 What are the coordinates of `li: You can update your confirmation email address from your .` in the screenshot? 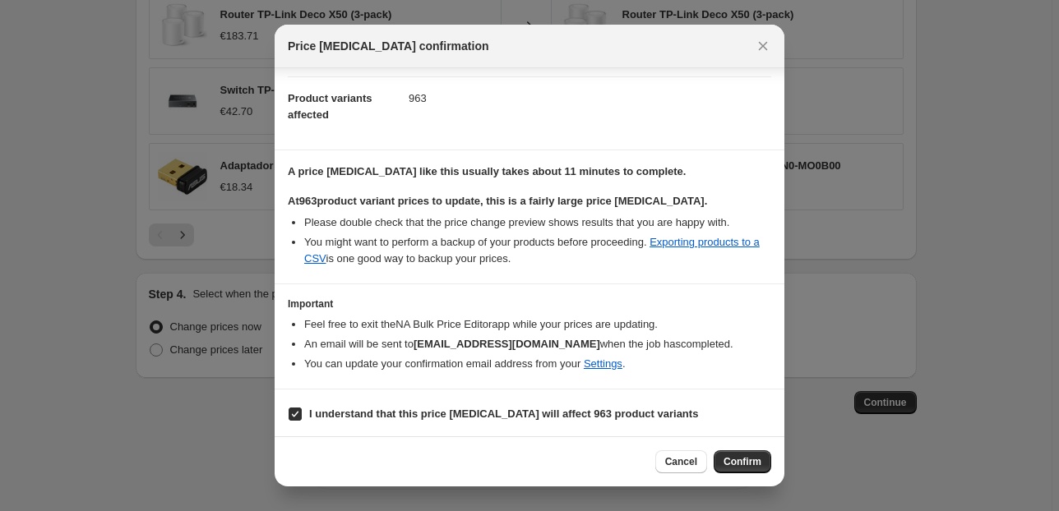 It's located at (538, 364).